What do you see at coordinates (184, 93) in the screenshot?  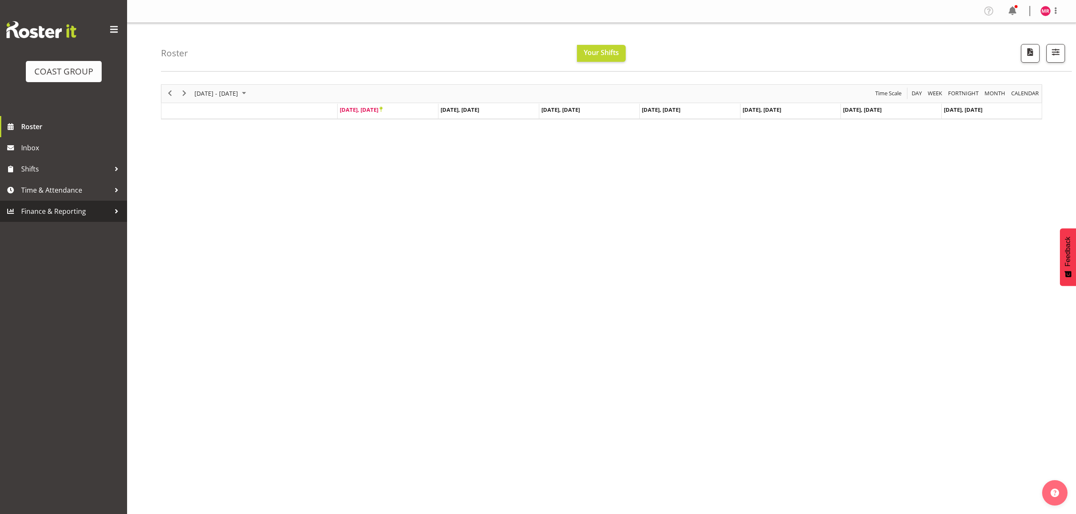 I see `button: Next` at bounding box center [184, 93].